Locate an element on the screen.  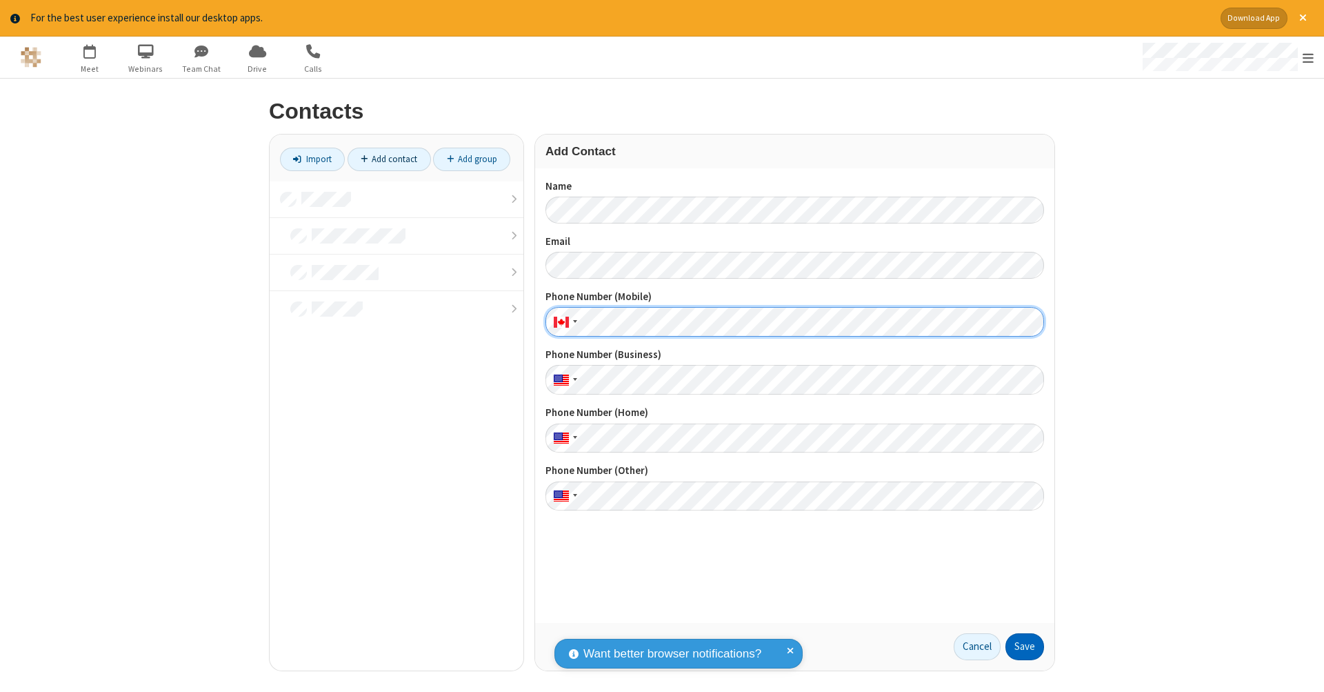
a: Add contact is located at coordinates (389, 159).